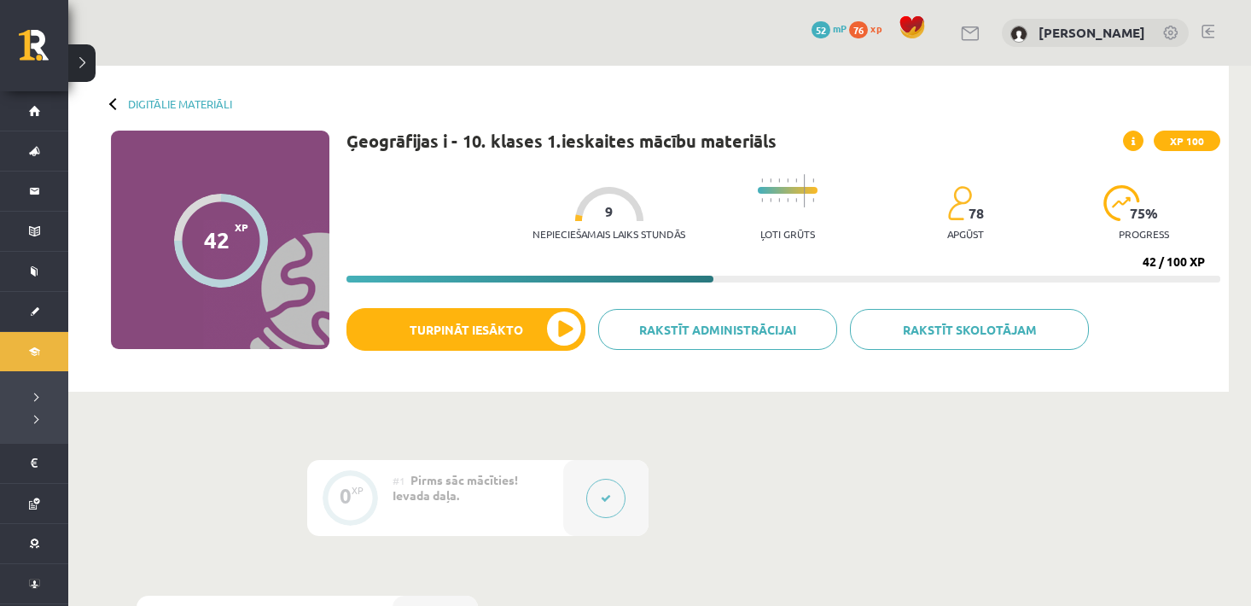  What do you see at coordinates (561, 141) in the screenshot?
I see `h1: Ģeogrāfijas i - 10. klases 1.ieskaites mācību materiāls` at bounding box center [561, 141].